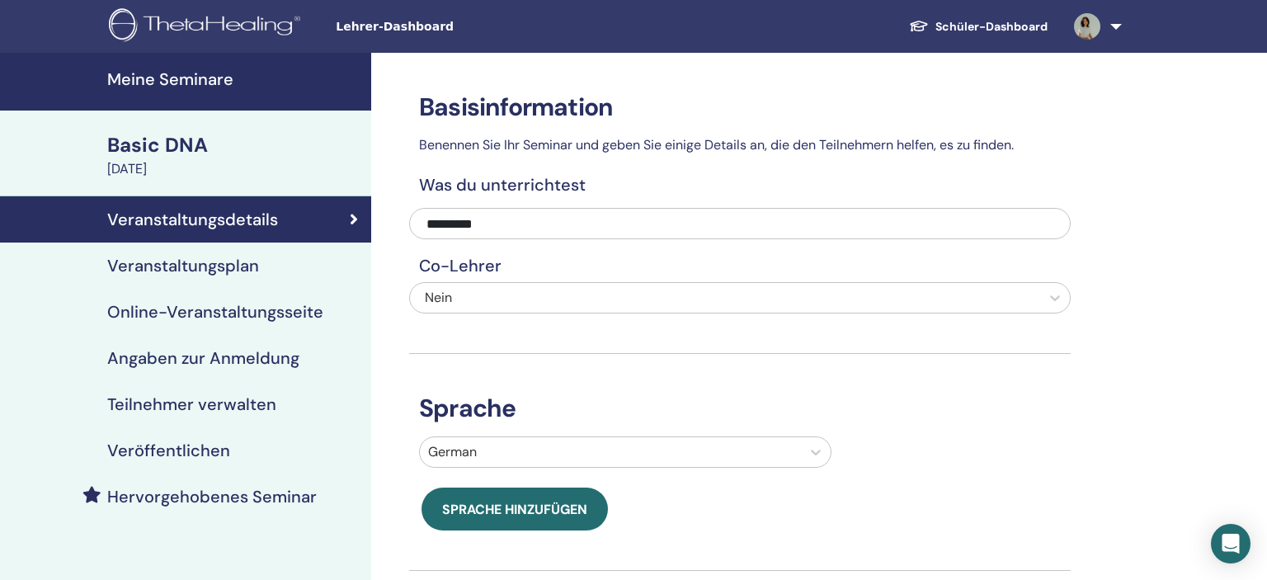 The image size is (1267, 580). Describe the element at coordinates (191, 404) in the screenshot. I see `h4: Teilnehmer verwalten` at that location.